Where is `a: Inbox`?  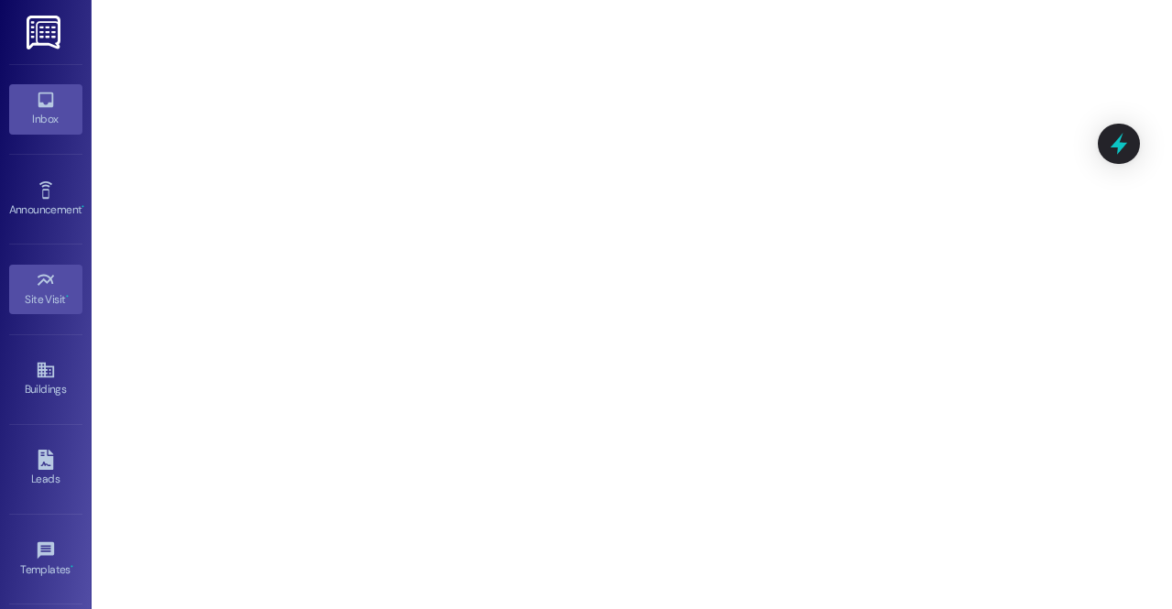 a: Inbox is located at coordinates (46, 109).